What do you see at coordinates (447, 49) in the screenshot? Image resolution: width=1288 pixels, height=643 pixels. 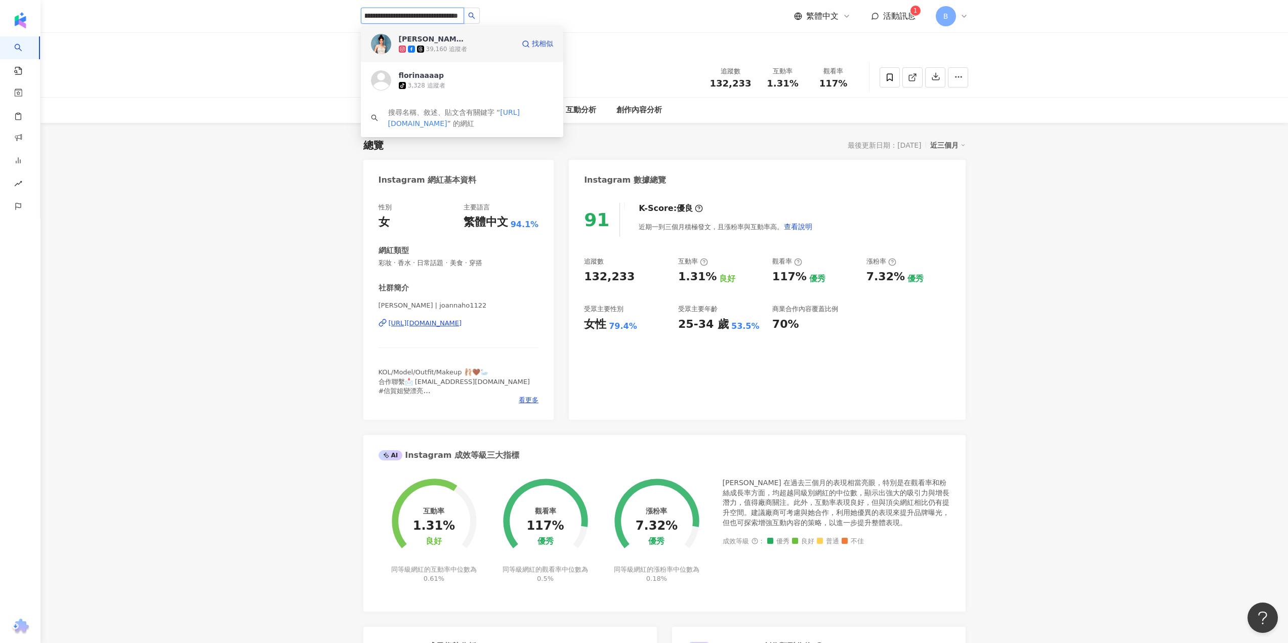 I see `div: 39,160 追蹤者` at bounding box center [447, 49].